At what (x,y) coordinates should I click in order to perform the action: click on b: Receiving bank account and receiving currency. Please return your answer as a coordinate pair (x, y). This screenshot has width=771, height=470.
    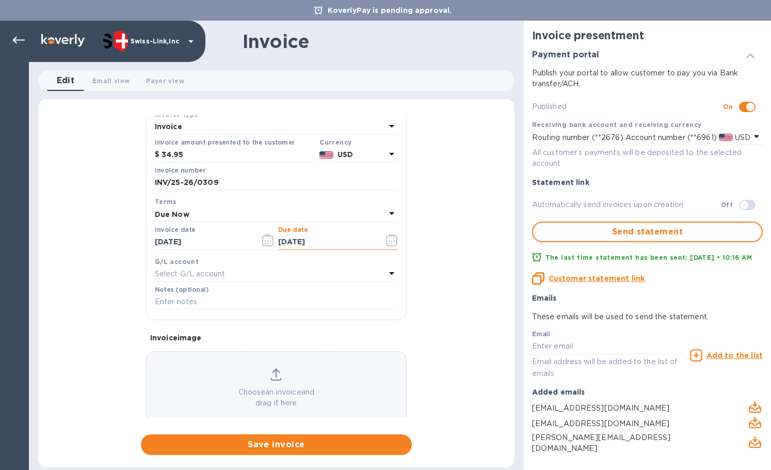
    Looking at the image, I should click on (617, 124).